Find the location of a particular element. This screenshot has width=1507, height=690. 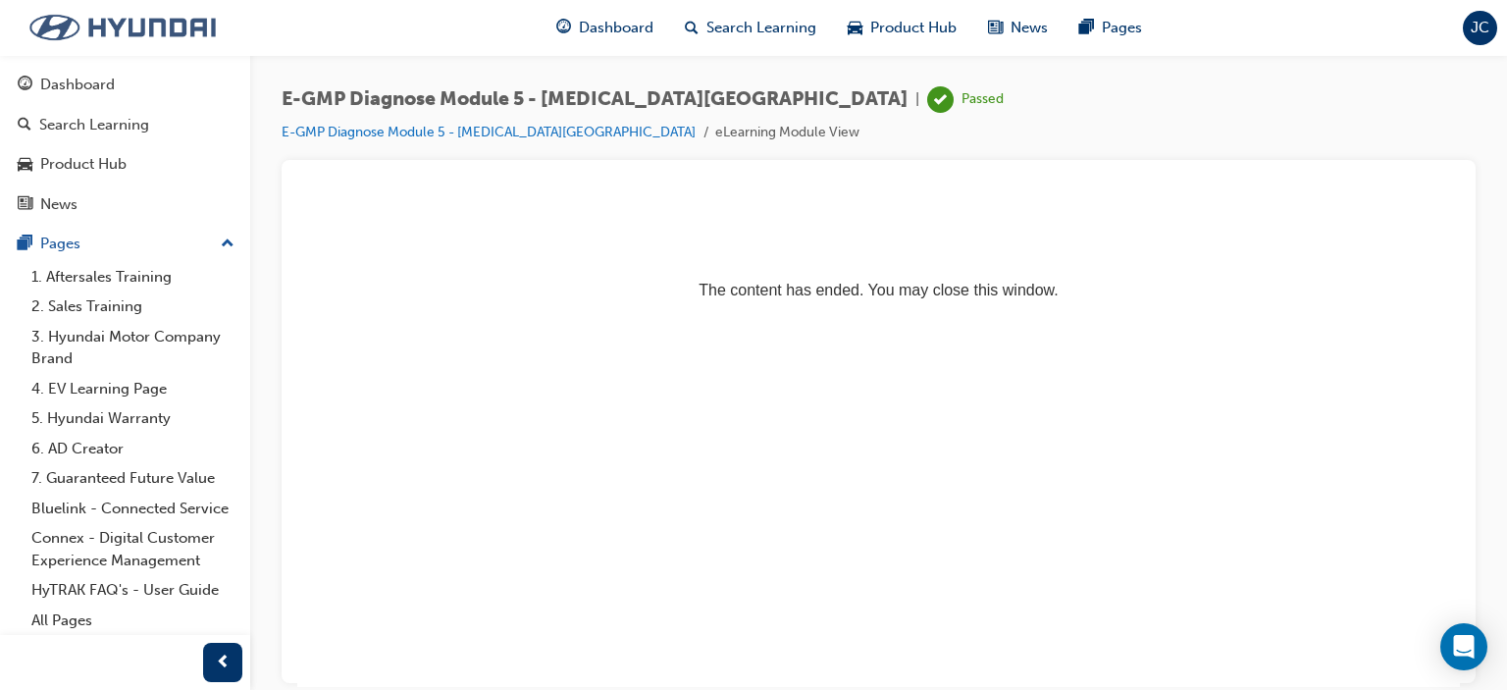

a: guage-iconDashboard is located at coordinates (604, 27).